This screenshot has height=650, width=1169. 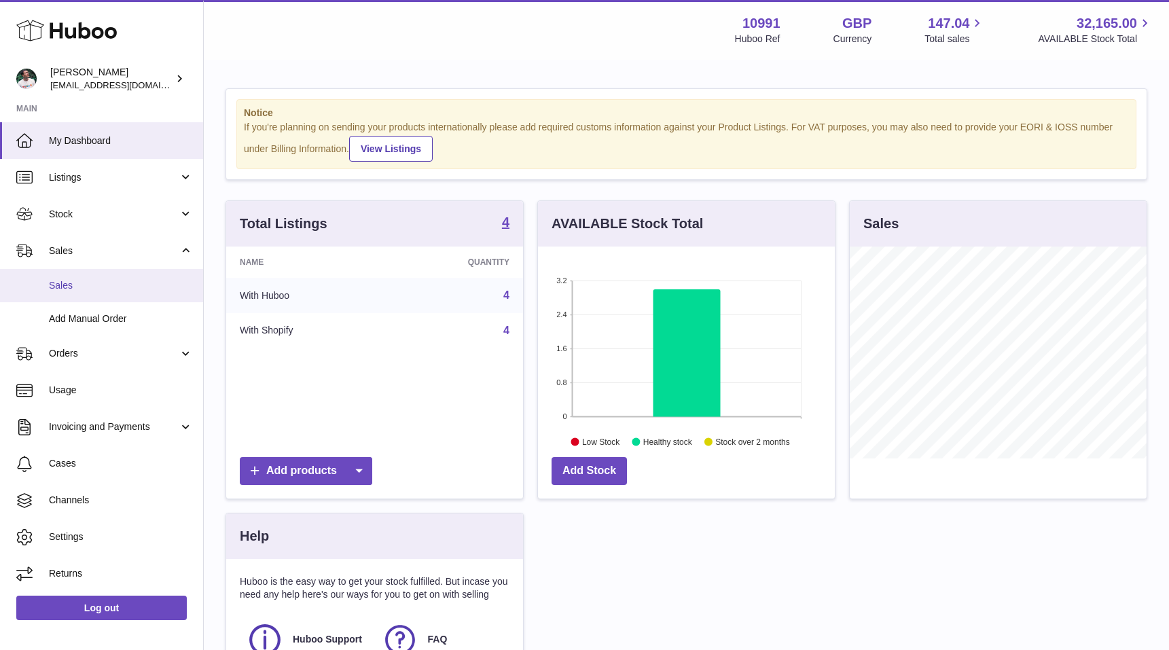 I want to click on span: Listings, so click(x=113, y=177).